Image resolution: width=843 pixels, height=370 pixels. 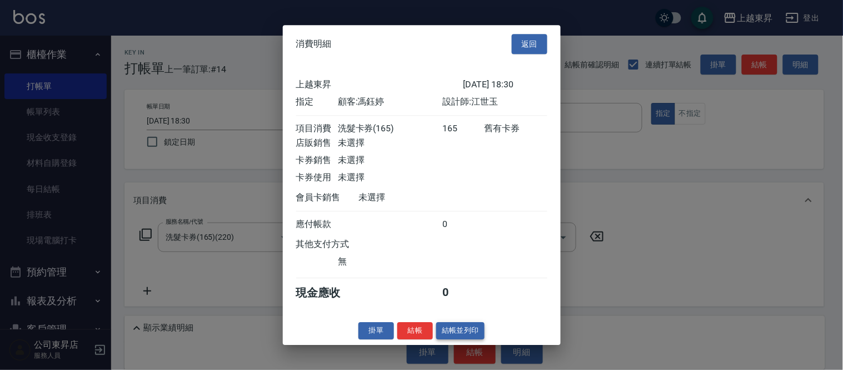 What do you see at coordinates (390, 128) in the screenshot?
I see `div: 洗髮卡券(165)` at bounding box center [390, 128].